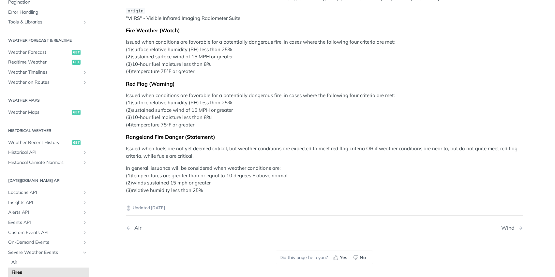 This screenshot has height=277, width=555. Describe the element at coordinates (47, 12) in the screenshot. I see `a: Error Handling` at that location.